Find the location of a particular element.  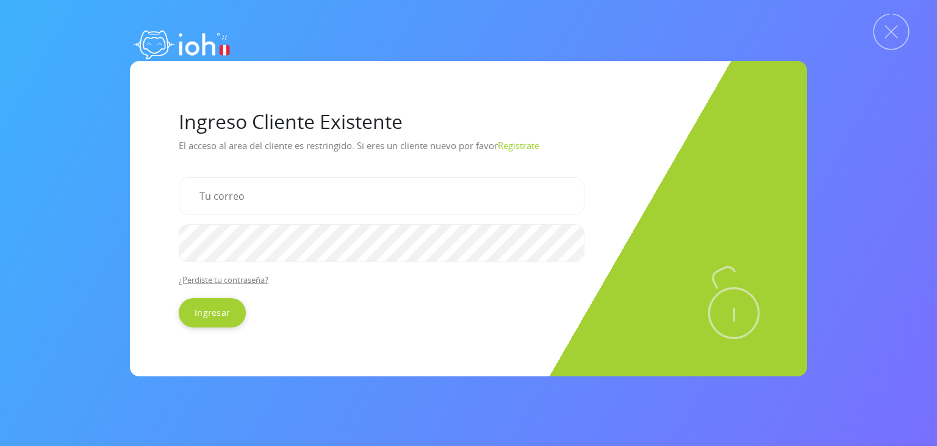

img: logo is located at coordinates (182, 43).